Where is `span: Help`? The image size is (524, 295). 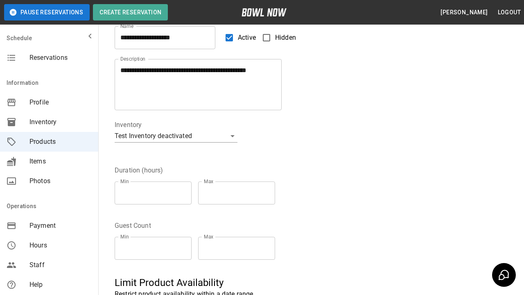 span: Help is located at coordinates (61, 284).